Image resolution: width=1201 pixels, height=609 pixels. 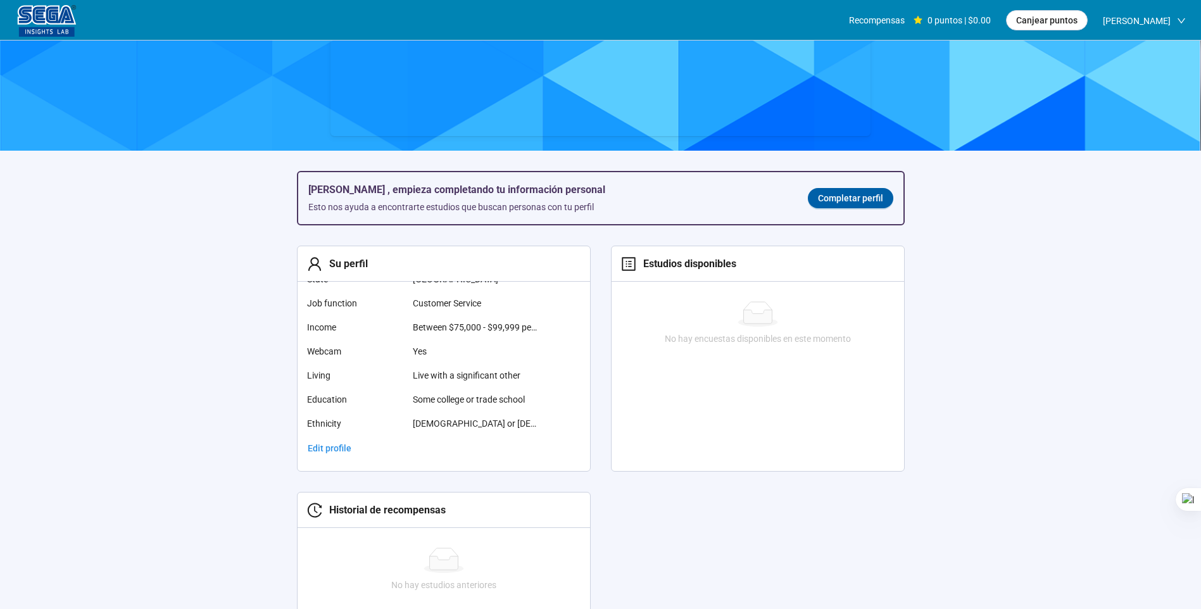 What do you see at coordinates (384, 510) in the screenshot?
I see `div: Historial de recompensas` at bounding box center [384, 510].